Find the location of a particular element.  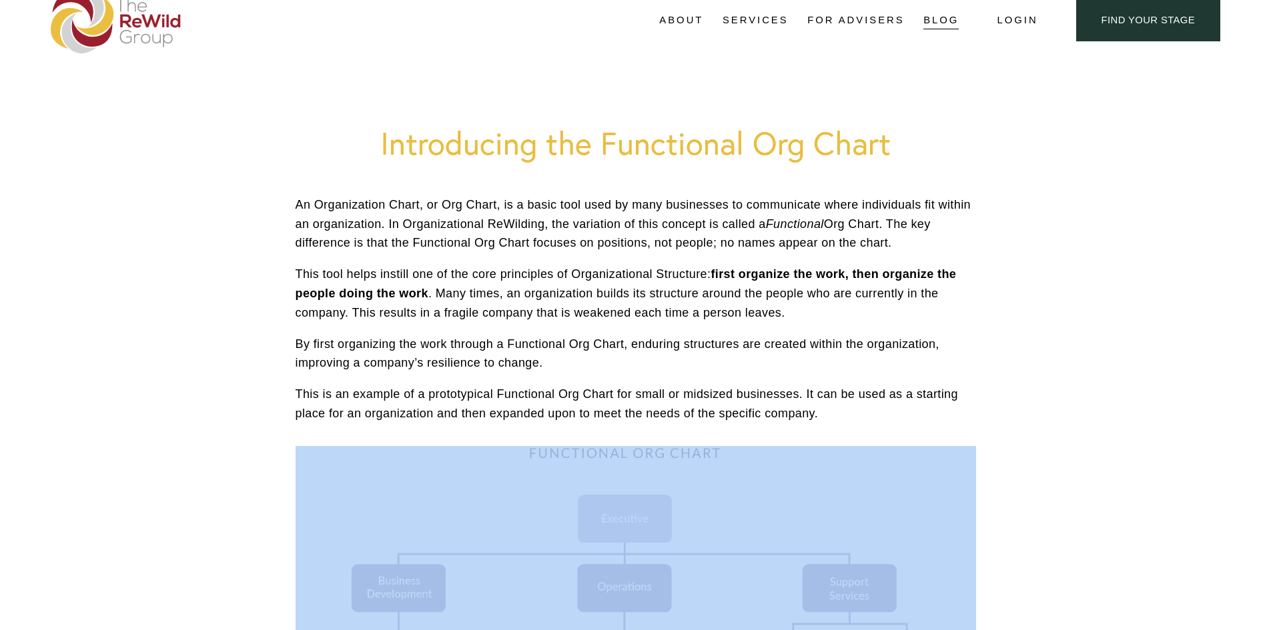

p: This is an example of a prototypical Functional Org Chart for small or midsized businesses. It ca... is located at coordinates (636, 404).